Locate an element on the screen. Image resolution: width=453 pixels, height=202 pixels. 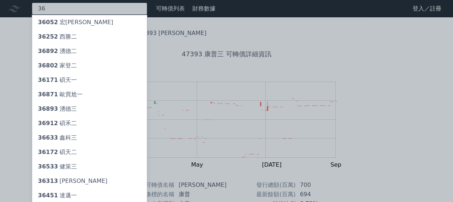
span: 36172 is located at coordinates (48, 152).